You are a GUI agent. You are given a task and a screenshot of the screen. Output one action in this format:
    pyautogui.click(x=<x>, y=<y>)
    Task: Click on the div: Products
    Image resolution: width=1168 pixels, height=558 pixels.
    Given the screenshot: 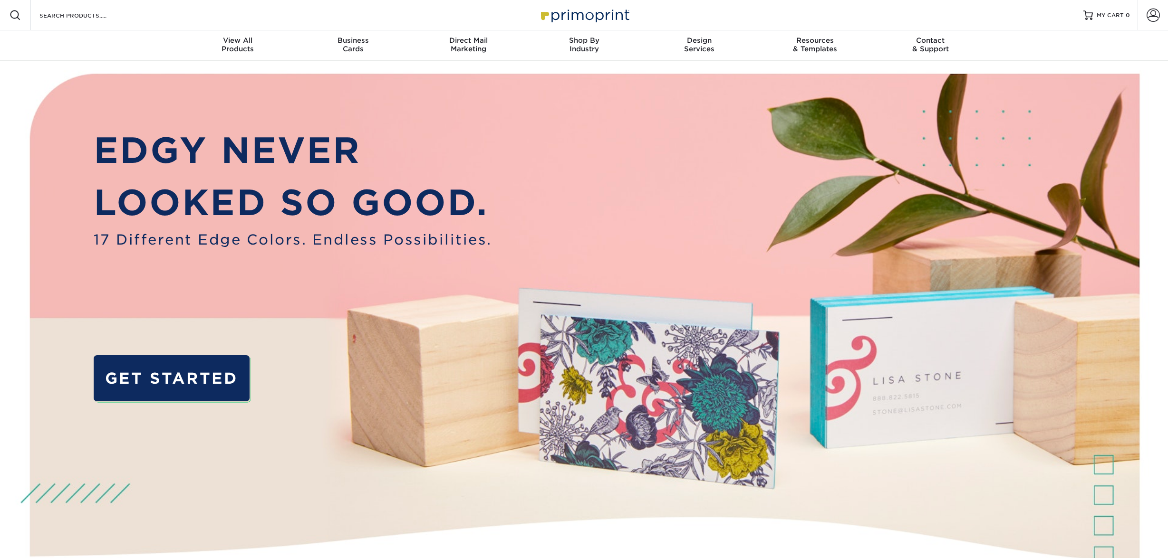 What is the action you would take?
    pyautogui.click(x=238, y=45)
    